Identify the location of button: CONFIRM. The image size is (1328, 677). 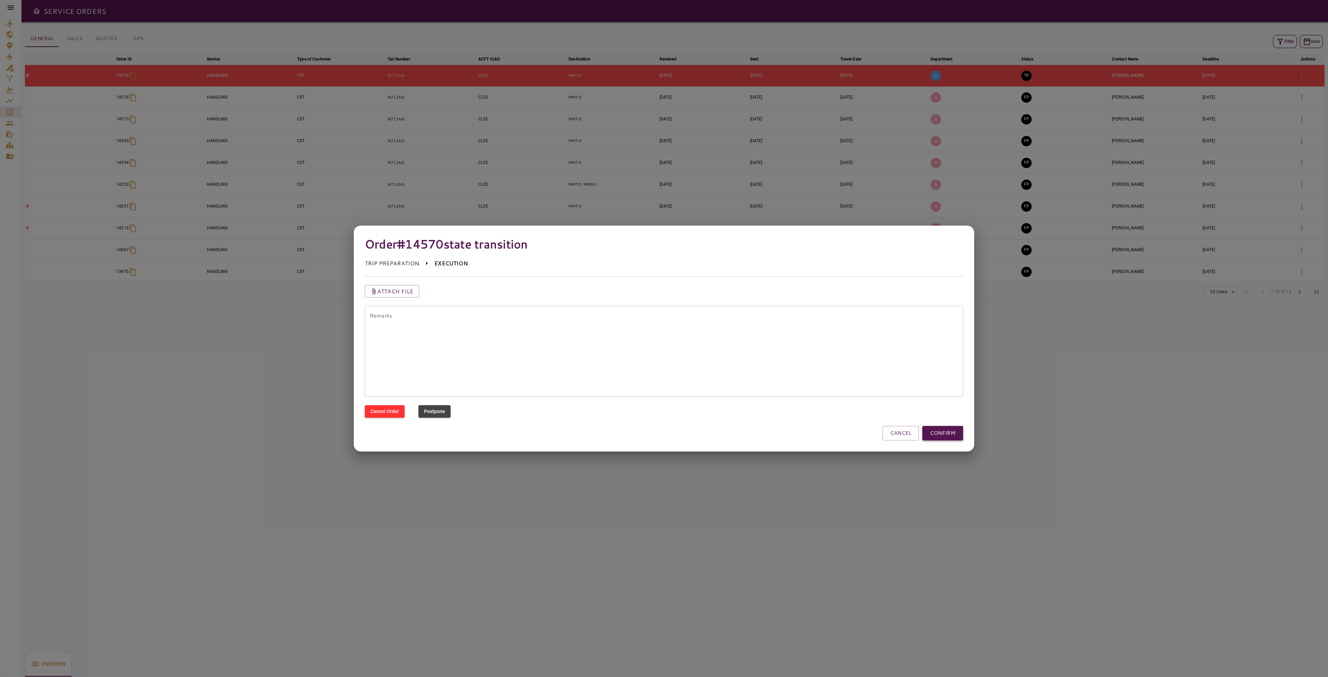
(943, 433).